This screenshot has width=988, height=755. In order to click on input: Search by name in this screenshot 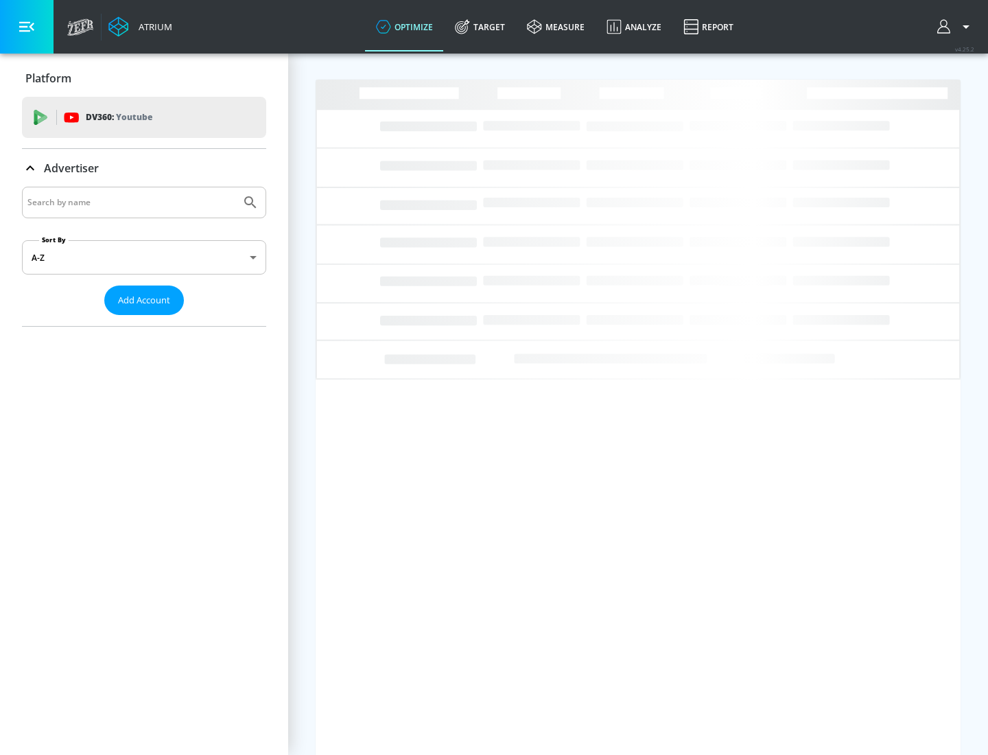, I will do `click(131, 202)`.